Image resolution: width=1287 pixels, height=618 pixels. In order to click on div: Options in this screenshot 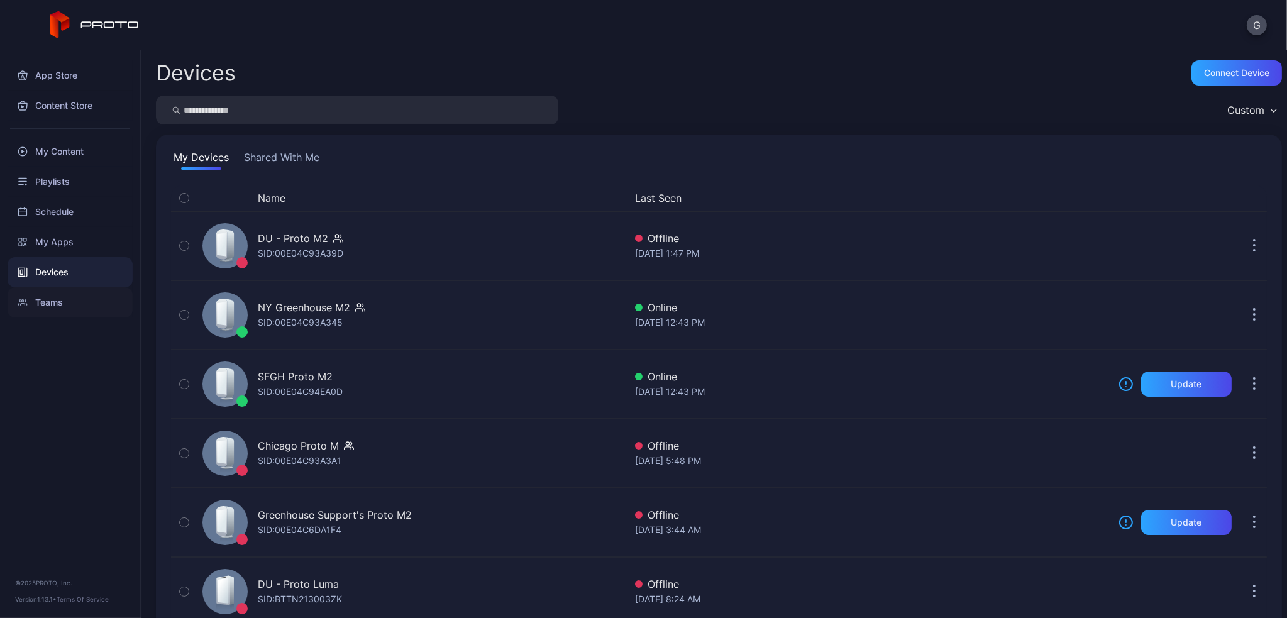, I will do `click(1255, 198)`.